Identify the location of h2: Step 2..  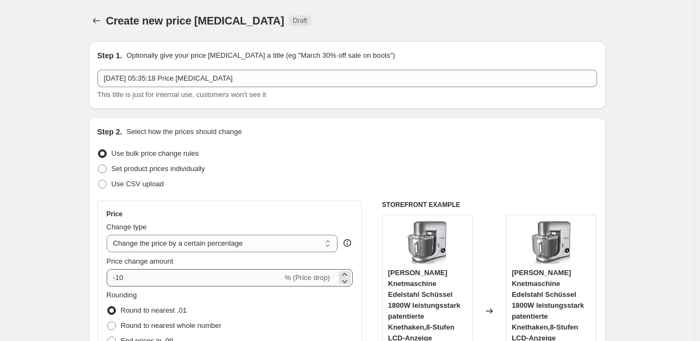
(110, 132).